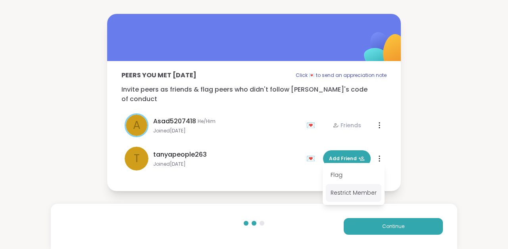 Image resolution: width=508 pixels, height=249 pixels. Describe the element at coordinates (347, 126) in the screenshot. I see `div: Friends` at that location.